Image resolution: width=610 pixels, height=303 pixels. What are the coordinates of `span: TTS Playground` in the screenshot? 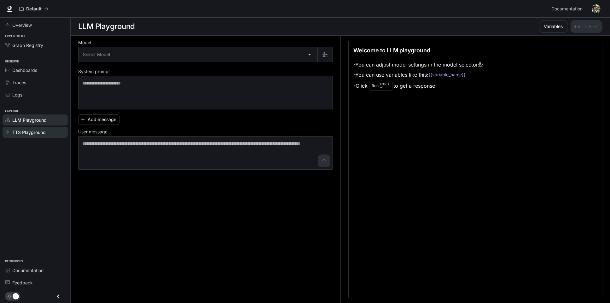 It's located at (29, 132).